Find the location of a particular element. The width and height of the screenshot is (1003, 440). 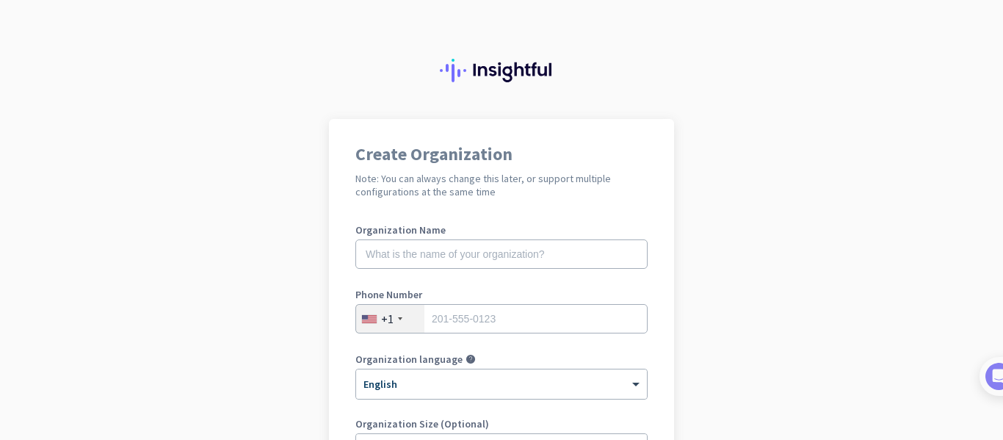

img: Insightful is located at coordinates (502, 71).